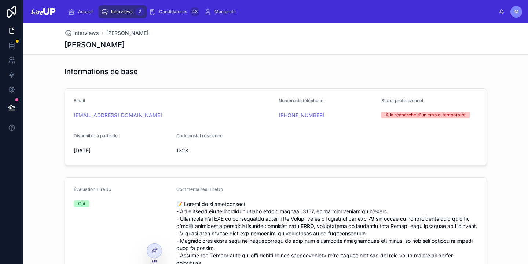 Image resolution: width=528 pixels, height=264 pixels. I want to click on a: Accueil, so click(82, 12).